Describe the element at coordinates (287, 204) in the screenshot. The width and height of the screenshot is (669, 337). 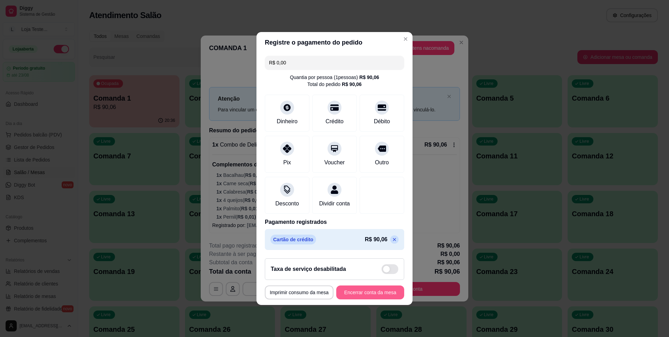
I see `div: Desconto` at that location.